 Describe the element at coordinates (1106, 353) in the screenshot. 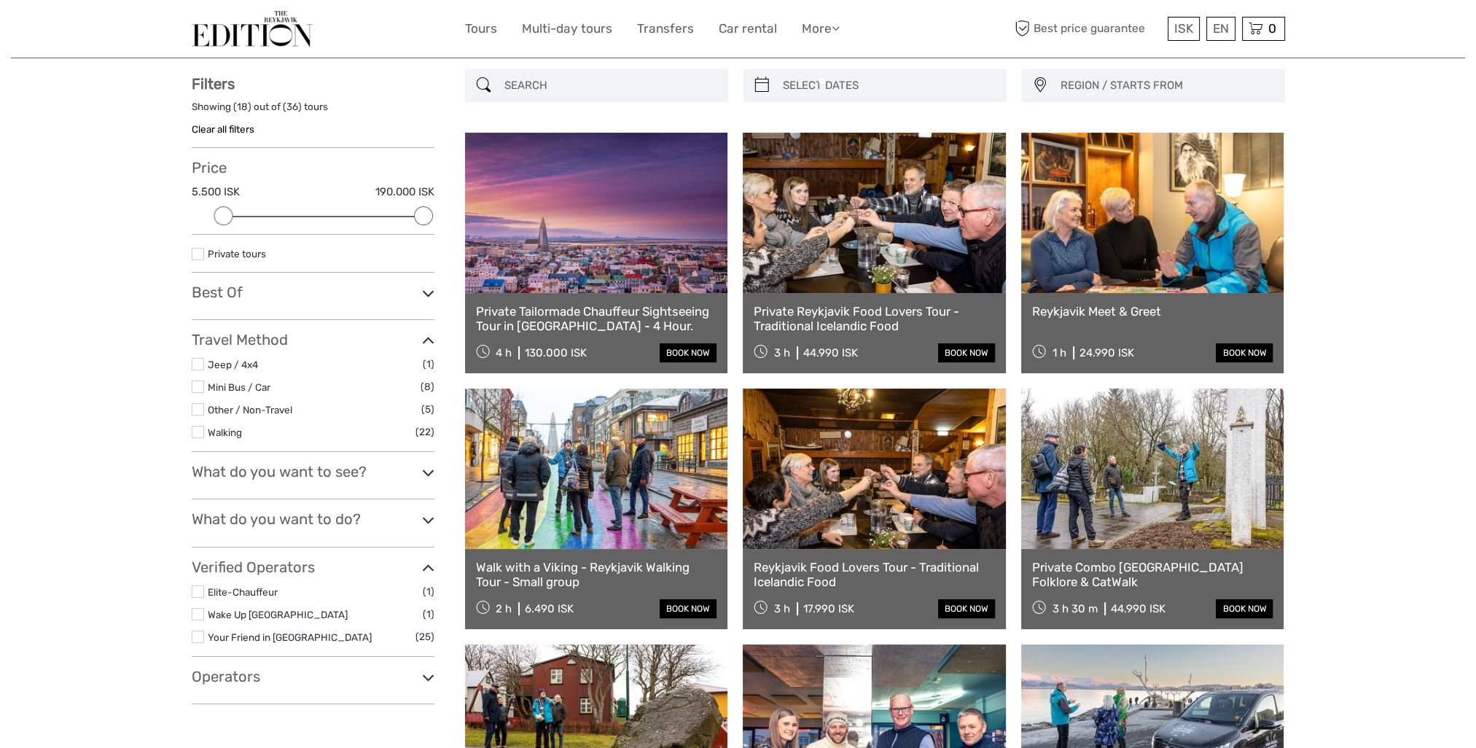

I see `div: 24.990 ISK` at that location.